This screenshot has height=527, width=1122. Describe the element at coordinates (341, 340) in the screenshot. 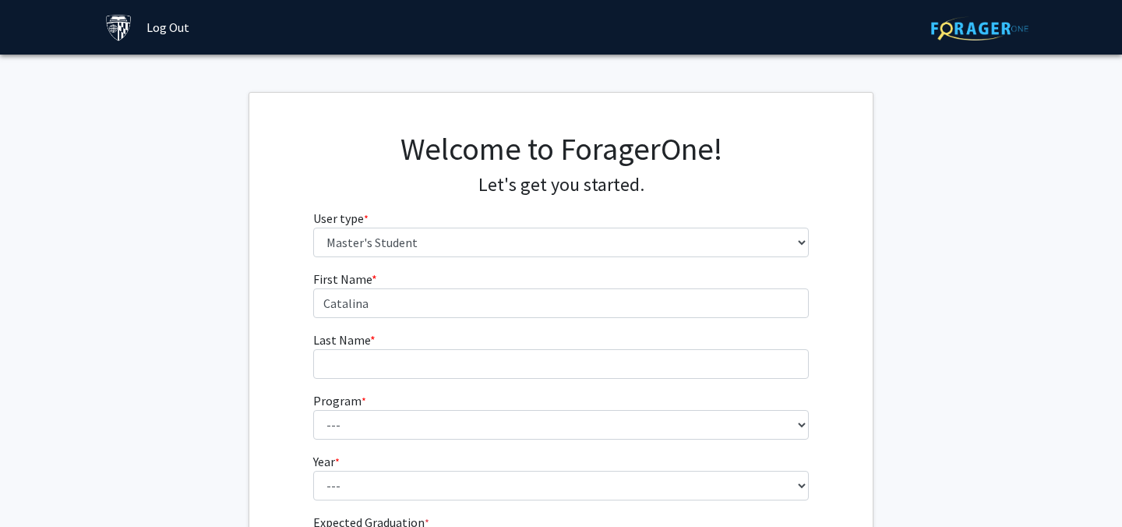

I see `span: Last Name` at that location.